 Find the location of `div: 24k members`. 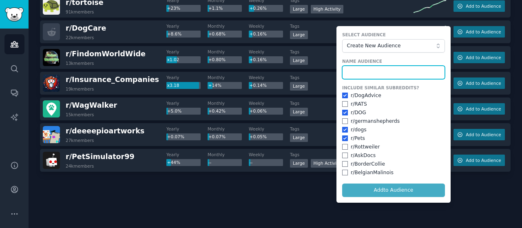

div: 24k members is located at coordinates (80, 166).